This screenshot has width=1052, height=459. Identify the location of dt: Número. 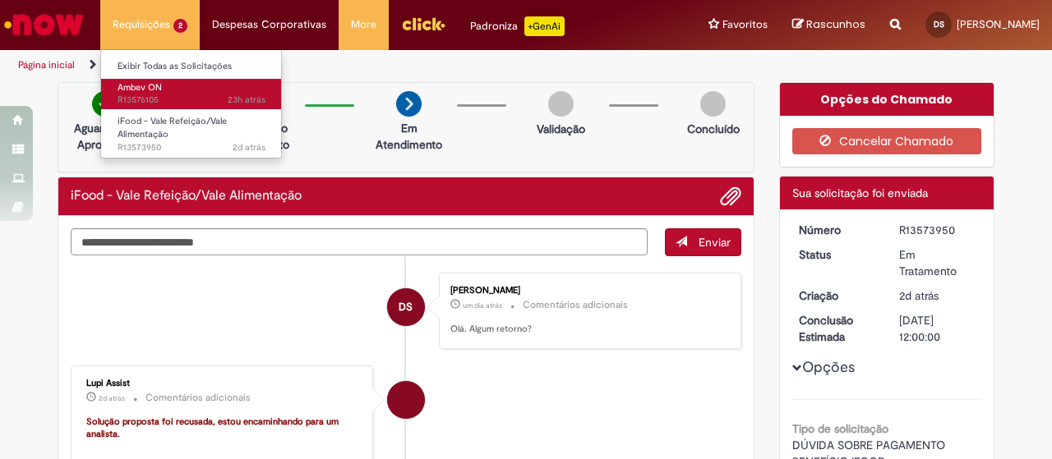
(837, 230).